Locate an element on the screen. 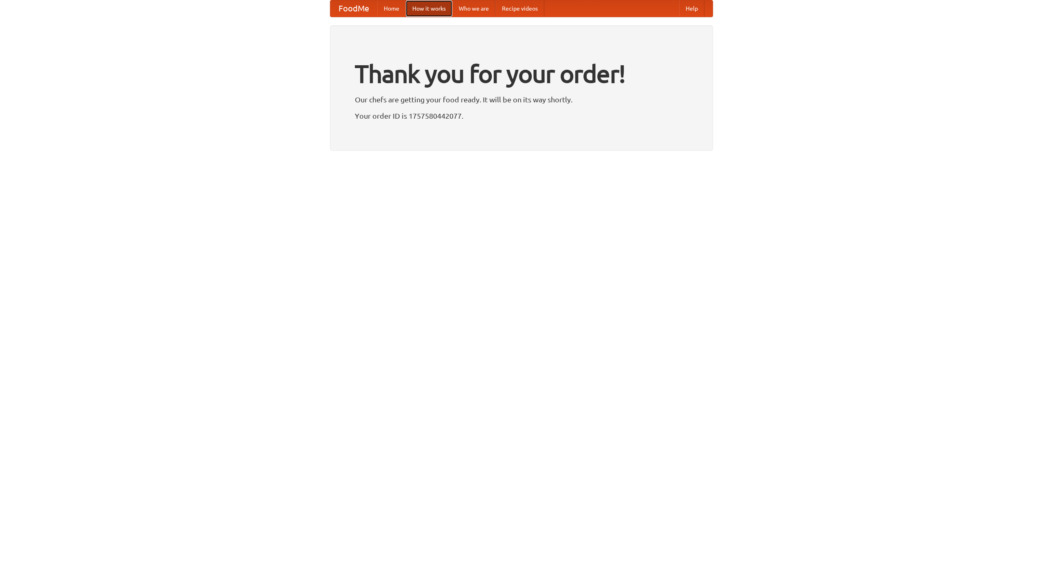  a: Recipe videos is located at coordinates (520, 9).